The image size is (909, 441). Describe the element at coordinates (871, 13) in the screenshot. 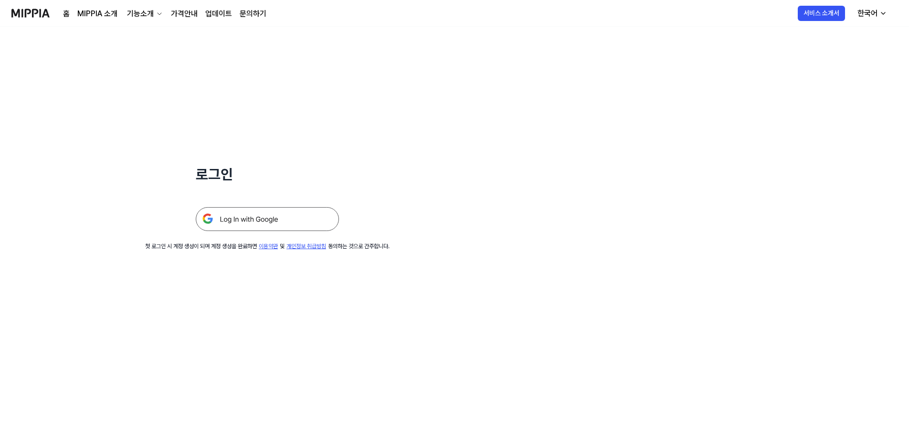

I see `button: 한국어` at that location.